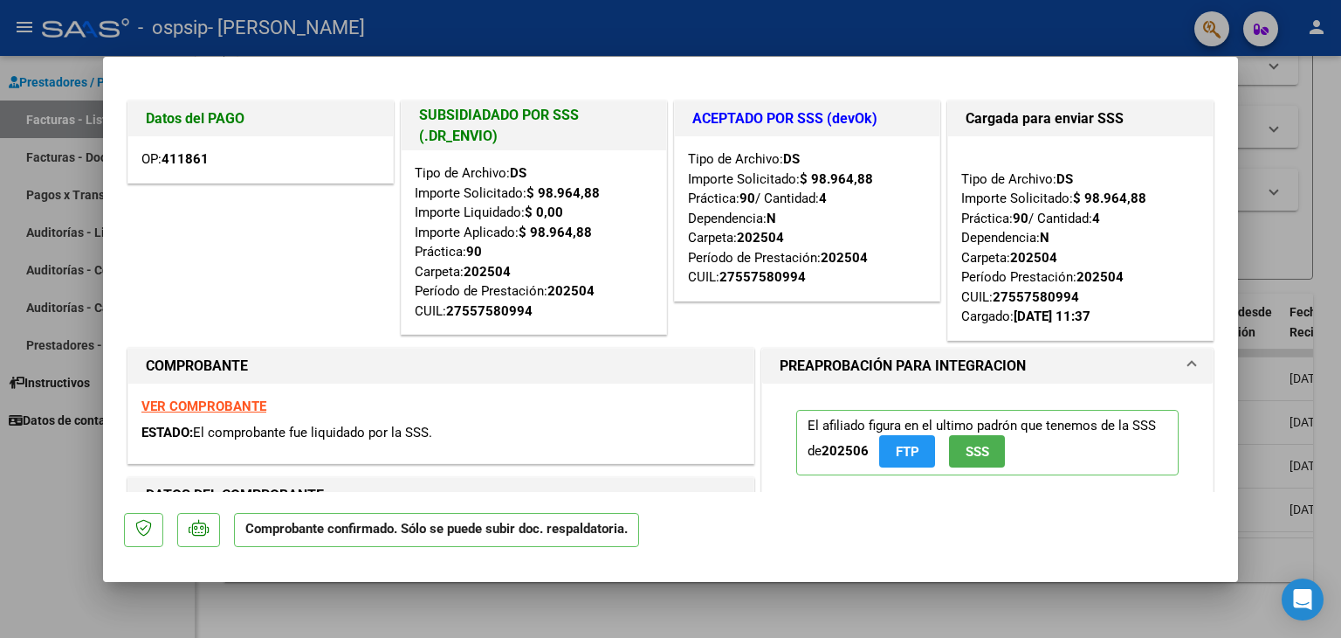 This screenshot has width=1341, height=638. Describe the element at coordinates (175, 159) in the screenshot. I see `span: OP:` at that location.